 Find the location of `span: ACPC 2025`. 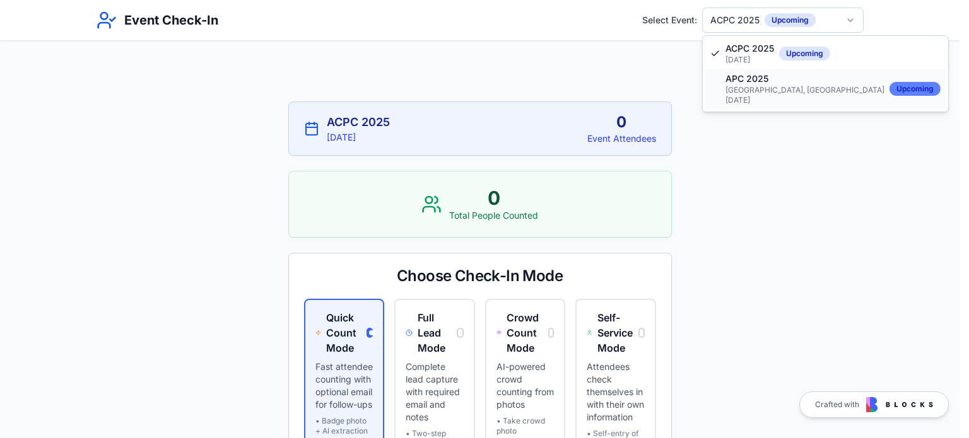

span: ACPC 2025 is located at coordinates (749, 49).